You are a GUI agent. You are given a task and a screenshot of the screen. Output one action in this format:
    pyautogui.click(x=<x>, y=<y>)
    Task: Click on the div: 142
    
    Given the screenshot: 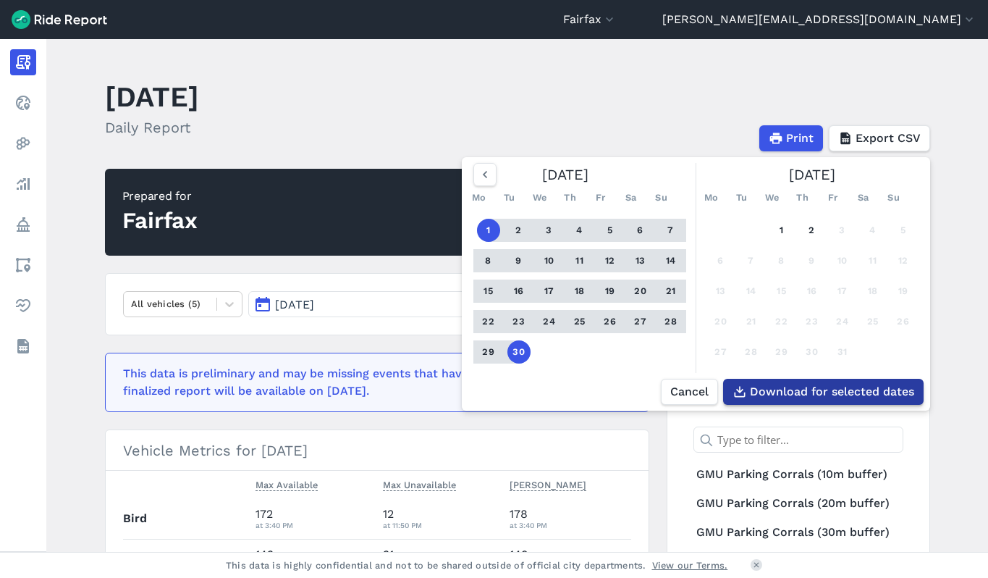 What is the action you would take?
    pyautogui.click(x=313, y=559)
    